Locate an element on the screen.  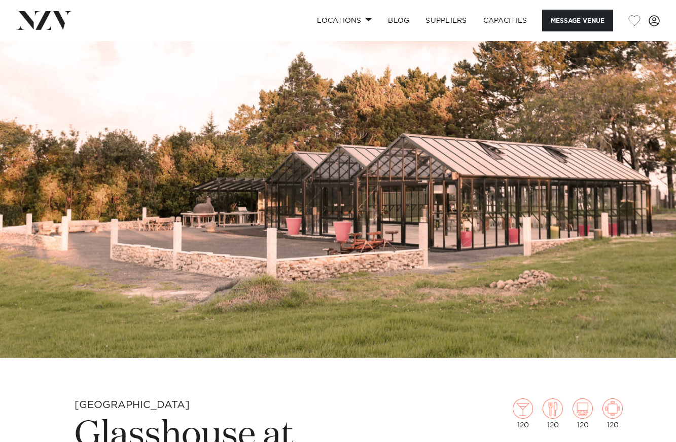
img: meeting.png is located at coordinates (612, 409).